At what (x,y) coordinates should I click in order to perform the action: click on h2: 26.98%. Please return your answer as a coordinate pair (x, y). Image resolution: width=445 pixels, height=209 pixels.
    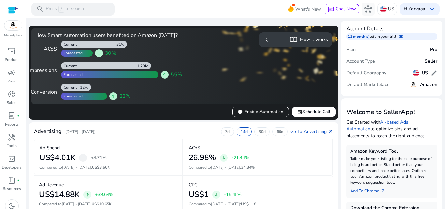
    Looking at the image, I should click on (202, 157).